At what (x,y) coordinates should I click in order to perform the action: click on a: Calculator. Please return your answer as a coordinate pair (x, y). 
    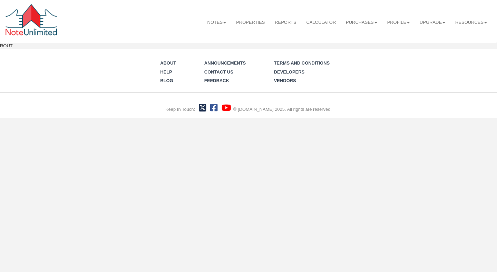
    Looking at the image, I should click on (321, 22).